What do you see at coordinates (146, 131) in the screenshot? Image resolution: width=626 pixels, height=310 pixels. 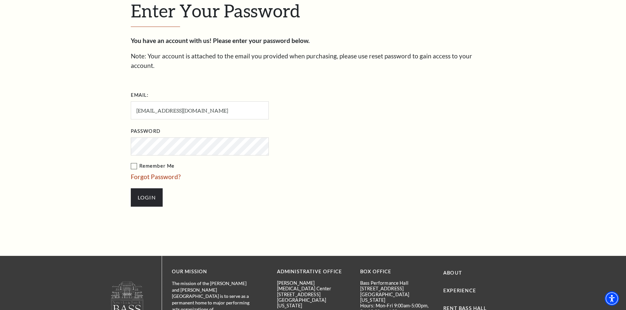 I see `label: Password` at bounding box center [146, 131].